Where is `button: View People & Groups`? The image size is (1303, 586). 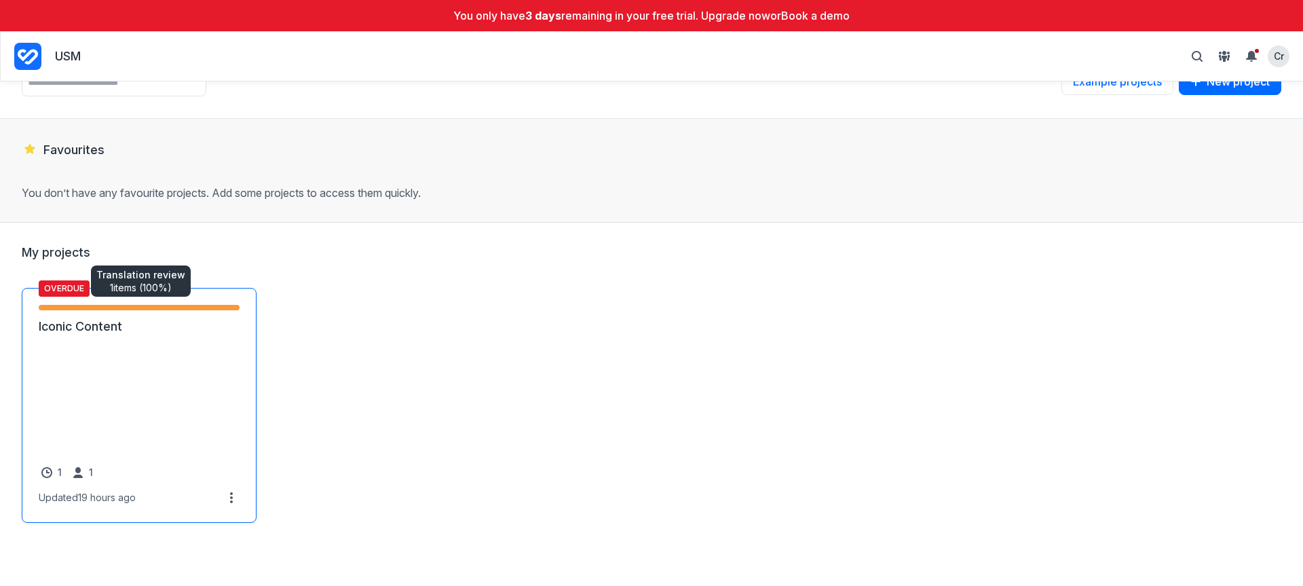 button: View People & Groups is located at coordinates (1225, 56).